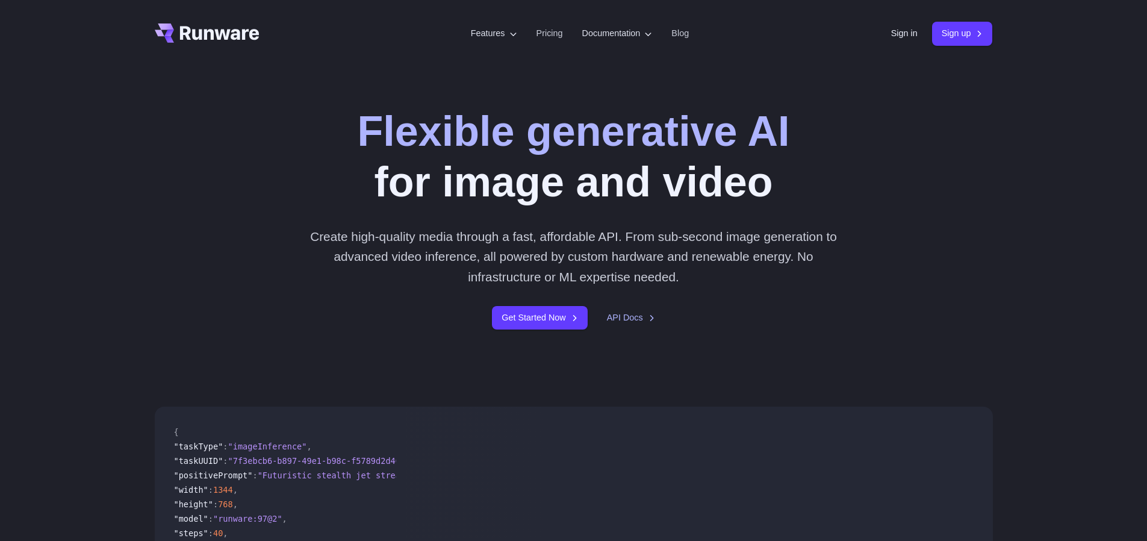 This screenshot has width=1147, height=541. I want to click on span: "runware:97@2", so click(247, 518).